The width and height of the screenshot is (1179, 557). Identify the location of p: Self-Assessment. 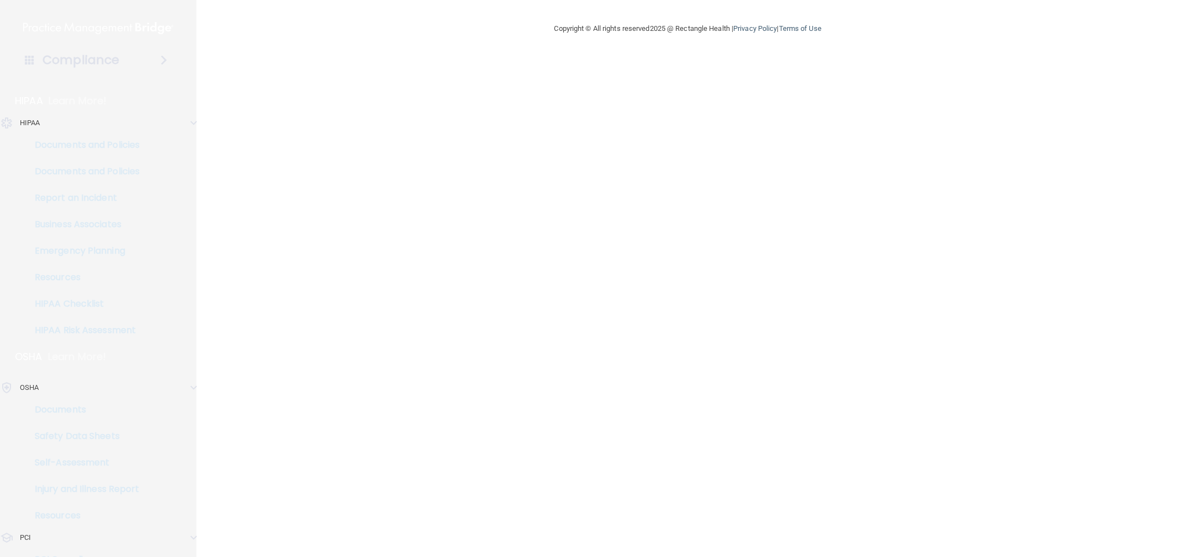
(82, 463).